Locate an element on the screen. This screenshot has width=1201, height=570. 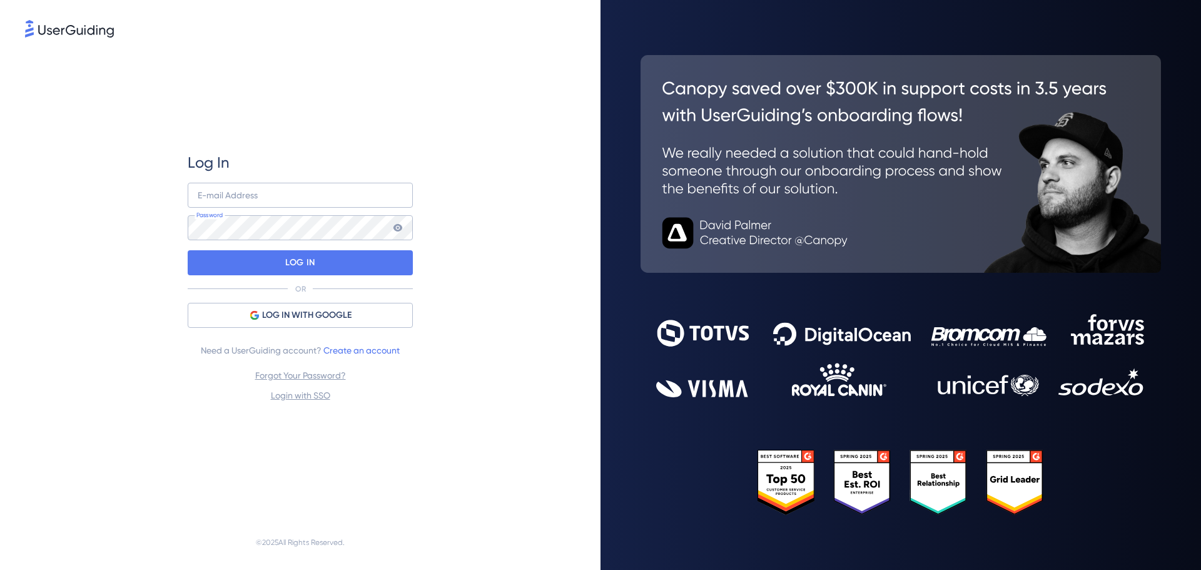
img: 25303e33045975176eb484905ab012ff.svg is located at coordinates (901, 482).